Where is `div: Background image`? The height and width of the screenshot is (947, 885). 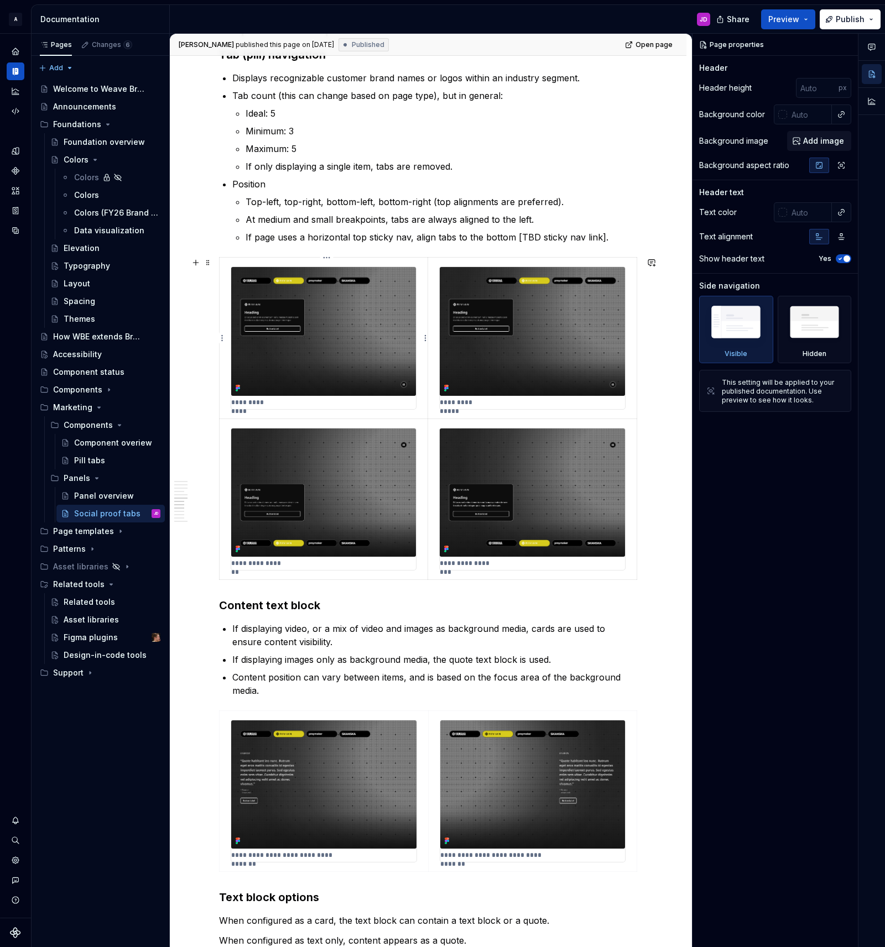
div: Background image is located at coordinates (733, 141).